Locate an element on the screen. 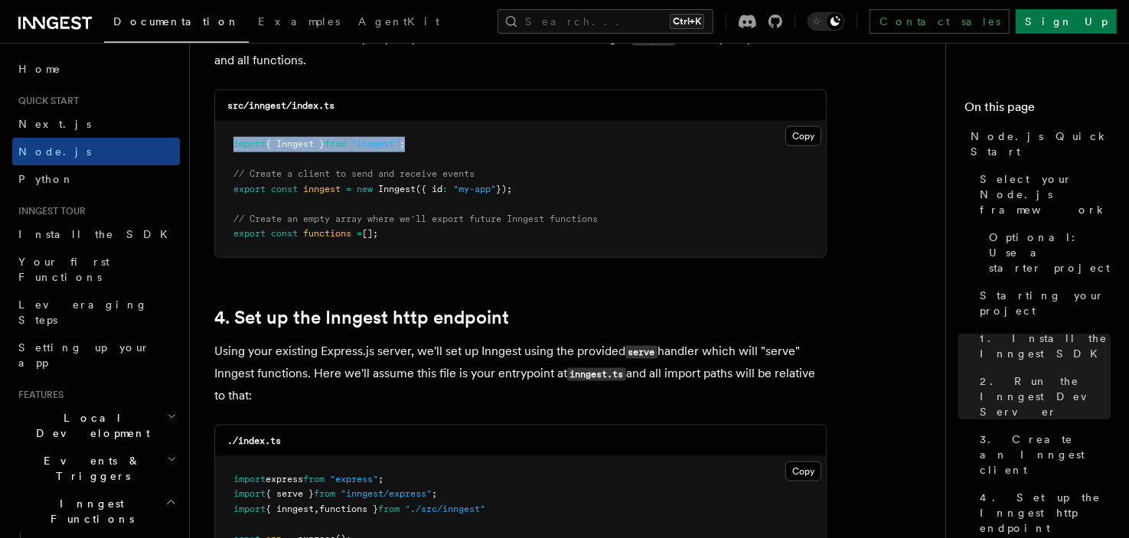 This screenshot has height=538, width=1129. span: functions } is located at coordinates (348, 509).